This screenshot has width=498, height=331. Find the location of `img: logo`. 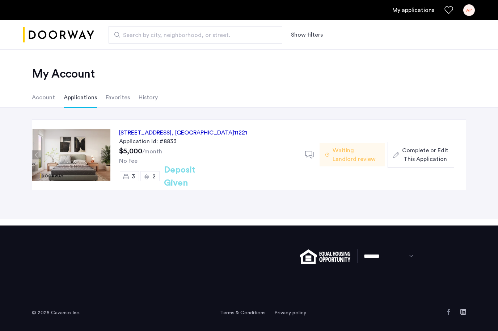

img: logo is located at coordinates (59, 35).